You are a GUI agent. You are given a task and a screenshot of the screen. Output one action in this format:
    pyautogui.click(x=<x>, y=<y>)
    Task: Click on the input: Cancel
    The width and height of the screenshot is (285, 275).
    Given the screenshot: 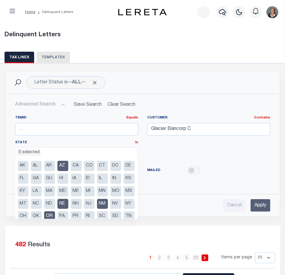 What is the action you would take?
    pyautogui.click(x=234, y=205)
    